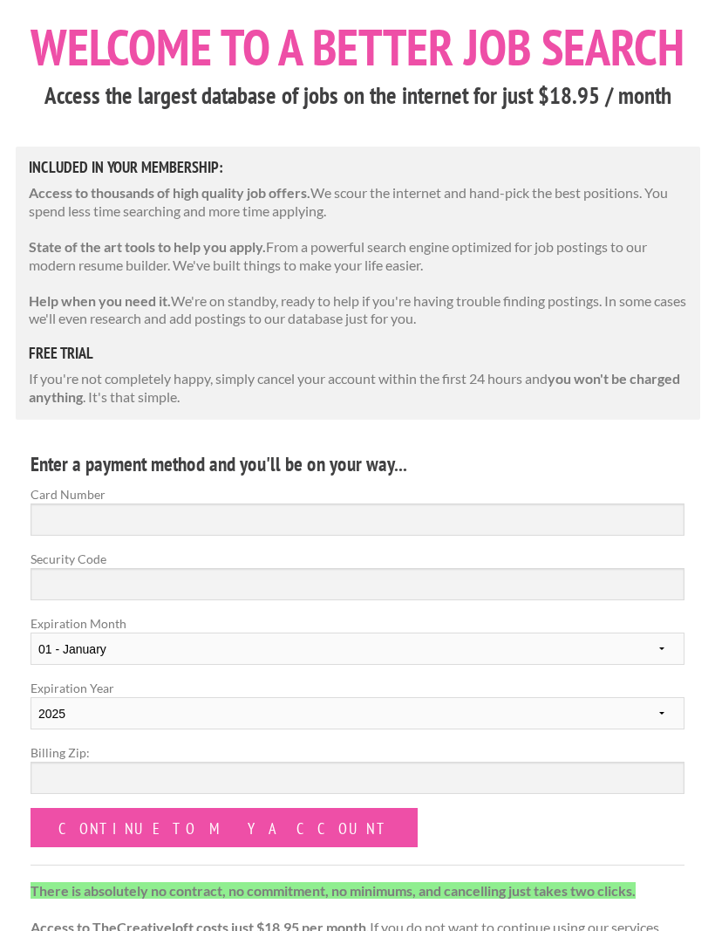 The height and width of the screenshot is (931, 715). I want to click on input: Continue to my account, so click(224, 828).